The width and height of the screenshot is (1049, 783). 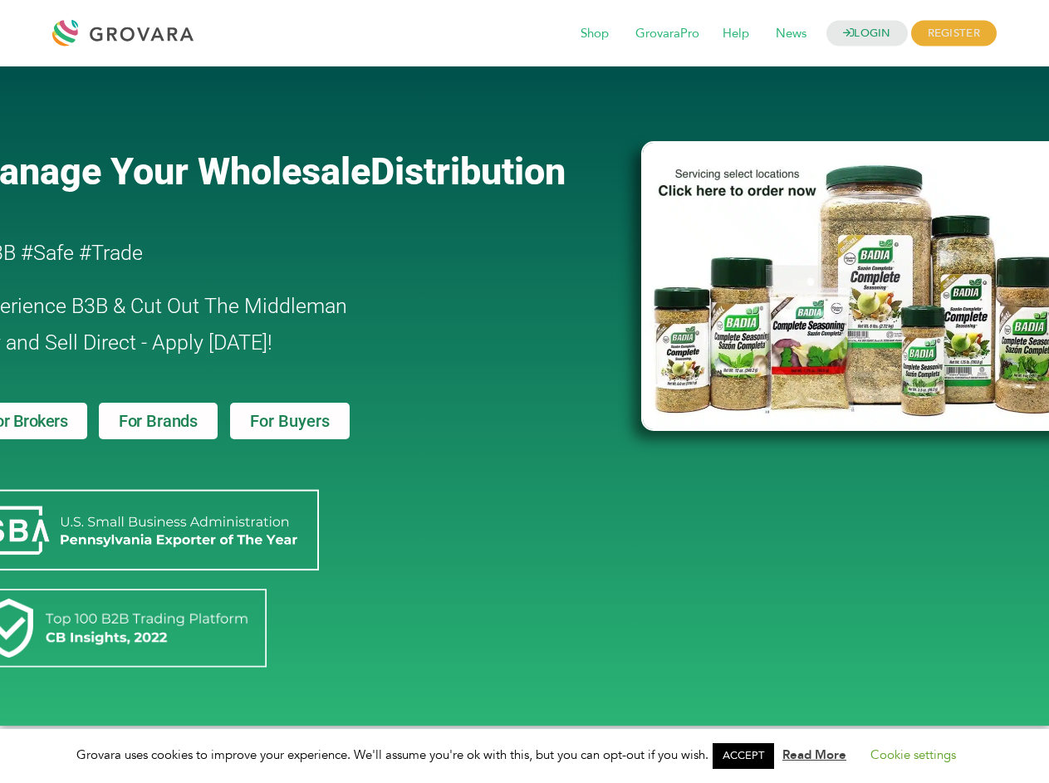 I want to click on span: Grovara uses cookies to improve your experience. We'll assume you're ok with this, but you can op..., so click(x=524, y=755).